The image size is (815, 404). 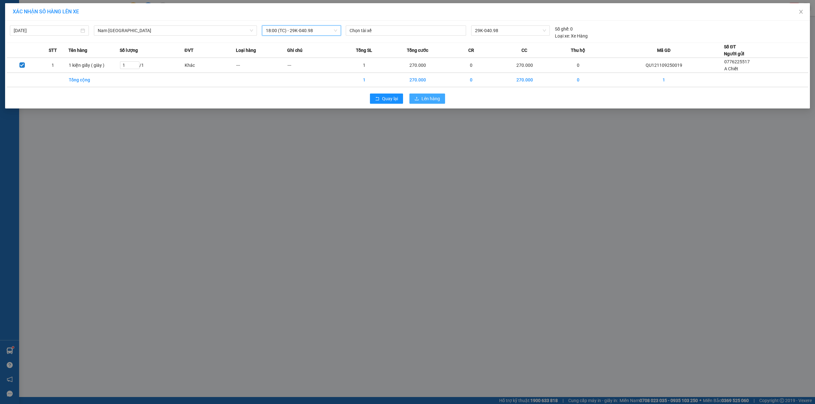 What do you see at coordinates (524, 50) in the screenshot?
I see `span: CC` at bounding box center [524, 50].